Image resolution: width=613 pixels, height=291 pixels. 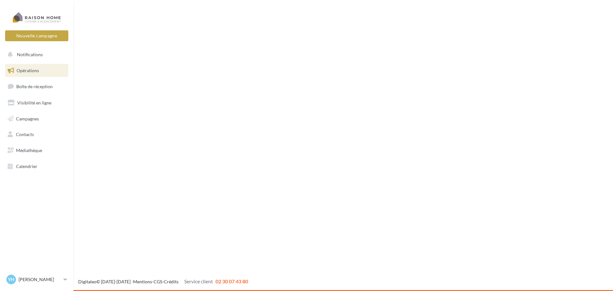 I want to click on span: YH, so click(x=11, y=279).